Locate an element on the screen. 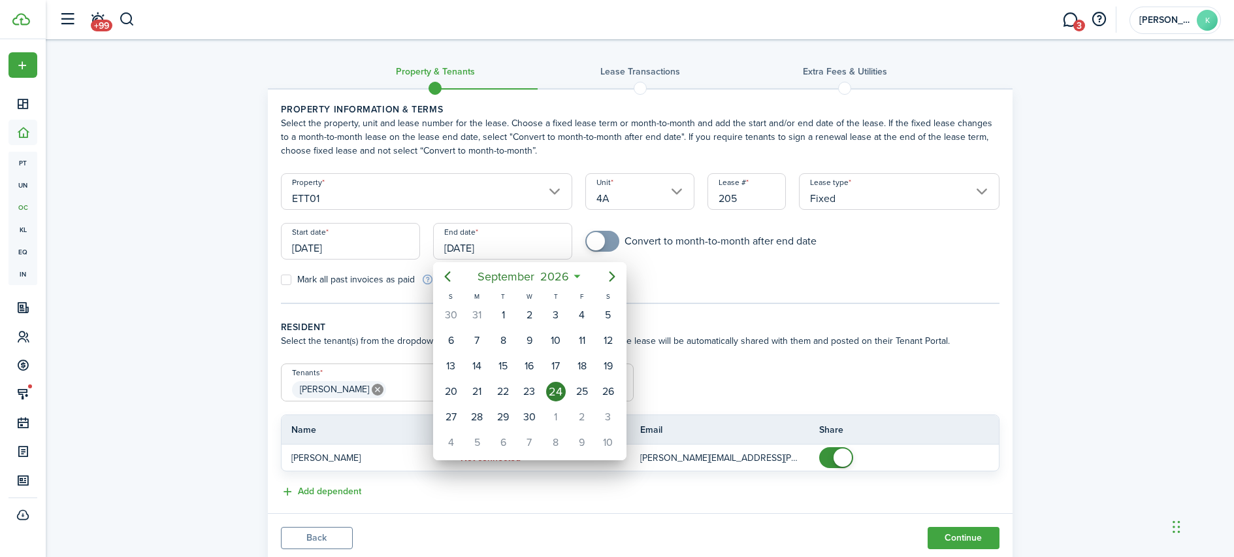 This screenshot has height=557, width=1234. div: Thursday, September 17, 2026 is located at coordinates (555, 366).